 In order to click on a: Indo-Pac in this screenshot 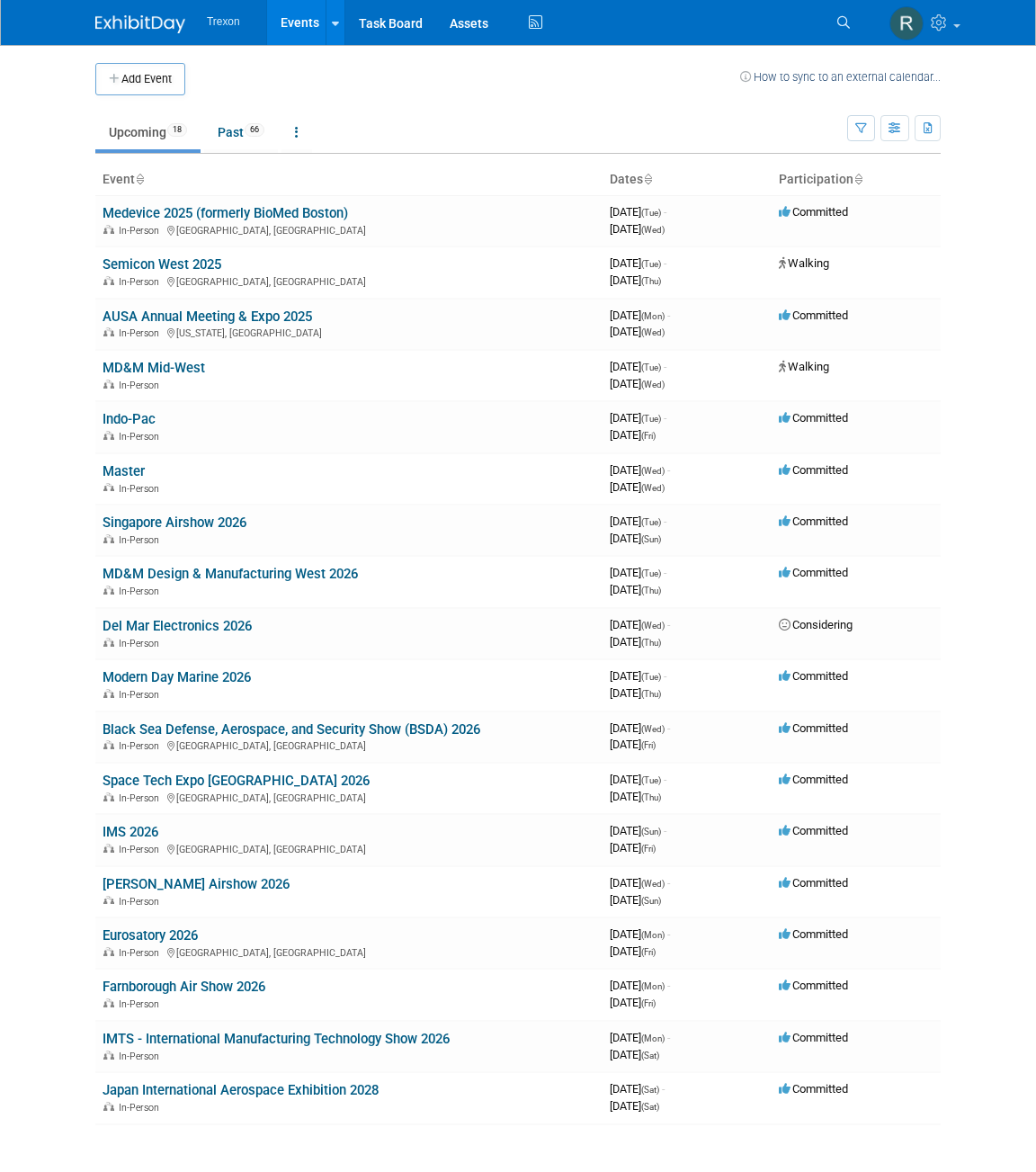, I will do `click(129, 419)`.